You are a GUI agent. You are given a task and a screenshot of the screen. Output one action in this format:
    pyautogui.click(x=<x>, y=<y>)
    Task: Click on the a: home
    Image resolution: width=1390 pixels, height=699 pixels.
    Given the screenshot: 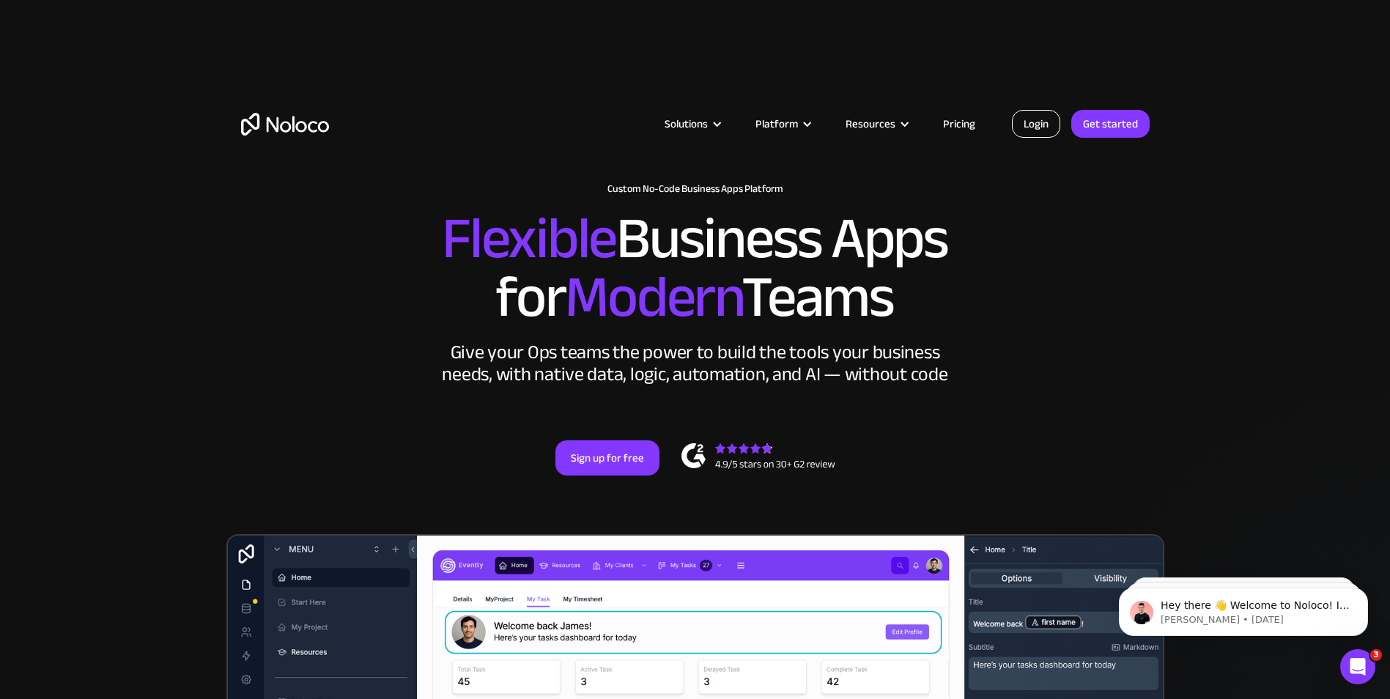 What is the action you would take?
    pyautogui.click(x=285, y=124)
    